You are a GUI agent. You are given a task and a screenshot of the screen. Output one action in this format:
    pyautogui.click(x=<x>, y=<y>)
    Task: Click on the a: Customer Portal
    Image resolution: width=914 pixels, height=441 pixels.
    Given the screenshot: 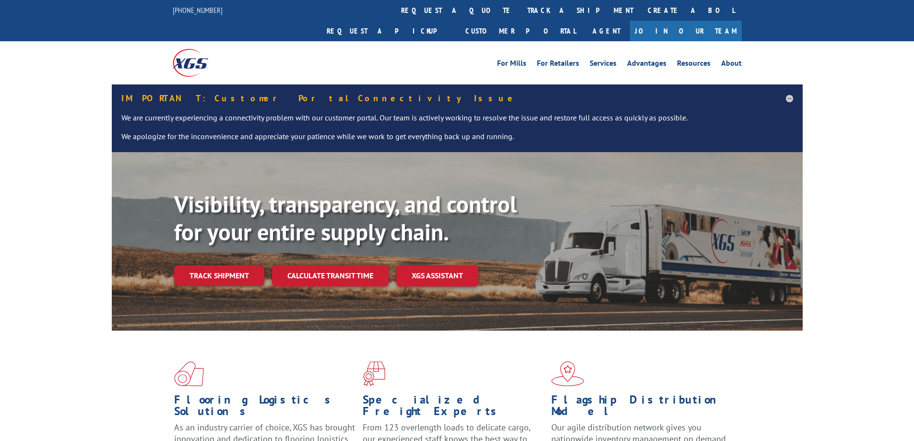 What is the action you would take?
    pyautogui.click(x=521, y=31)
    